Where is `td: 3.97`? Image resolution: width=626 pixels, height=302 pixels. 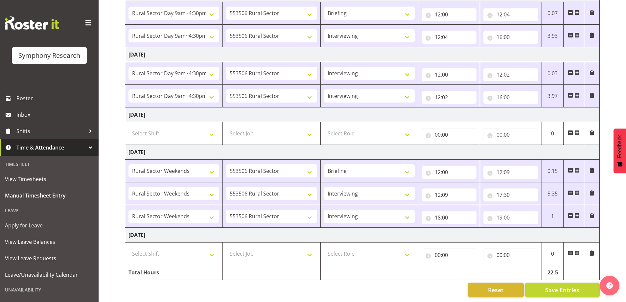
td: 3.97 is located at coordinates (552, 96).